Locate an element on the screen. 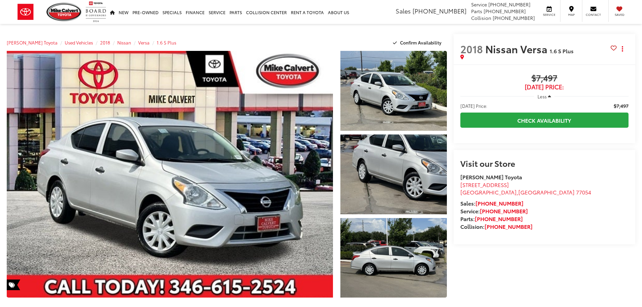 This screenshot has width=642, height=307. span: Versa is located at coordinates (144, 42).